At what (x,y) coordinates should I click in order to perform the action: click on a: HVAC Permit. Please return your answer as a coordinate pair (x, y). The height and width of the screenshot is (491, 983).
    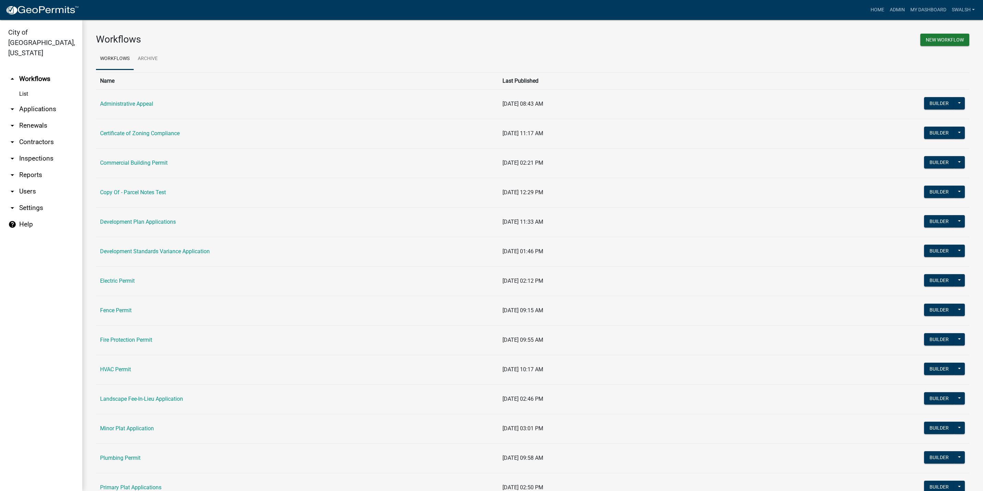
    Looking at the image, I should click on (116, 369).